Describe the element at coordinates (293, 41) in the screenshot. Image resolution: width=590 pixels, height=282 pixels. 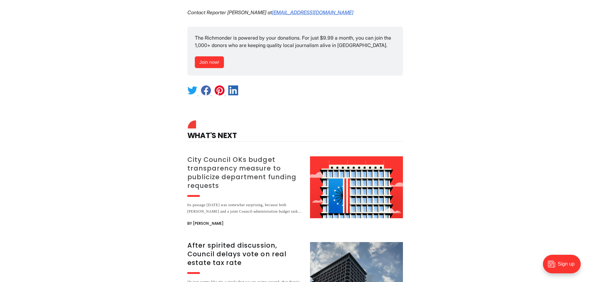
I see `span: The Richmonder is powered by your donations. For just $9.99 a month, you can join the 1,000+ dono...` at that location.